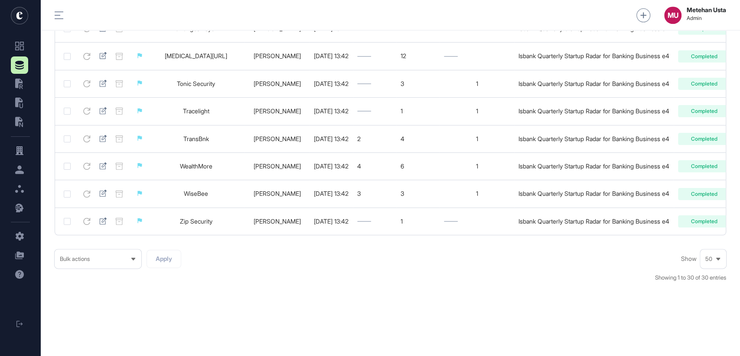 The height and width of the screenshot is (356, 740). I want to click on span: 50, so click(709, 258).